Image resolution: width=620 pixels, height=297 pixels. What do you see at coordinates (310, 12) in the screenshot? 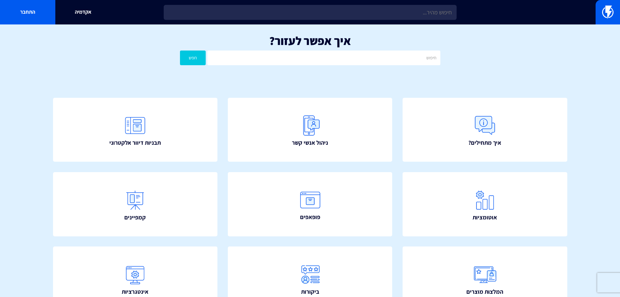
I see `input: חיפוש מהיר...` at bounding box center [310, 12].